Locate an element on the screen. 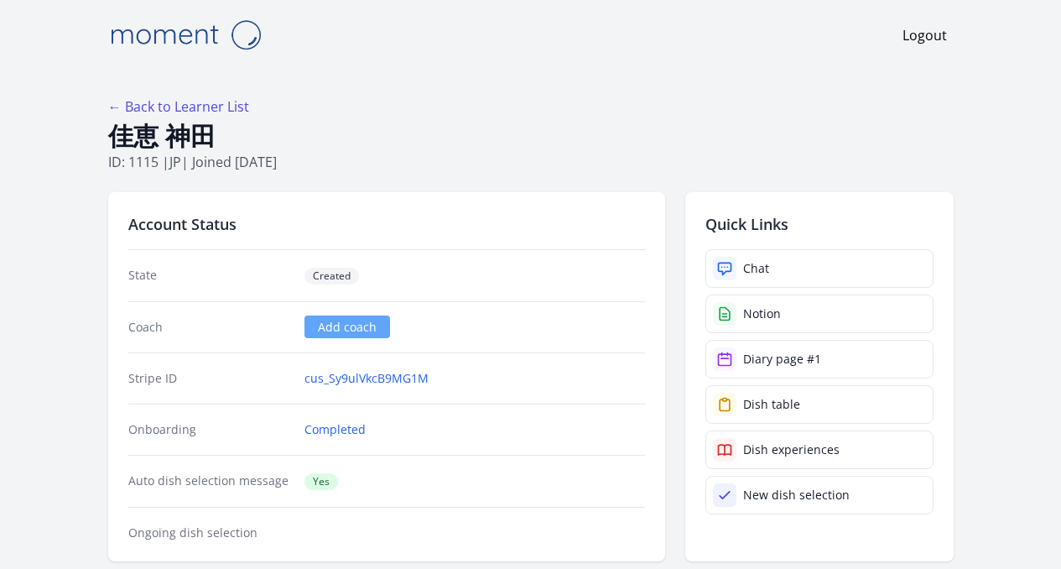 This screenshot has width=1061, height=569. a: New dish selection is located at coordinates (820, 495).